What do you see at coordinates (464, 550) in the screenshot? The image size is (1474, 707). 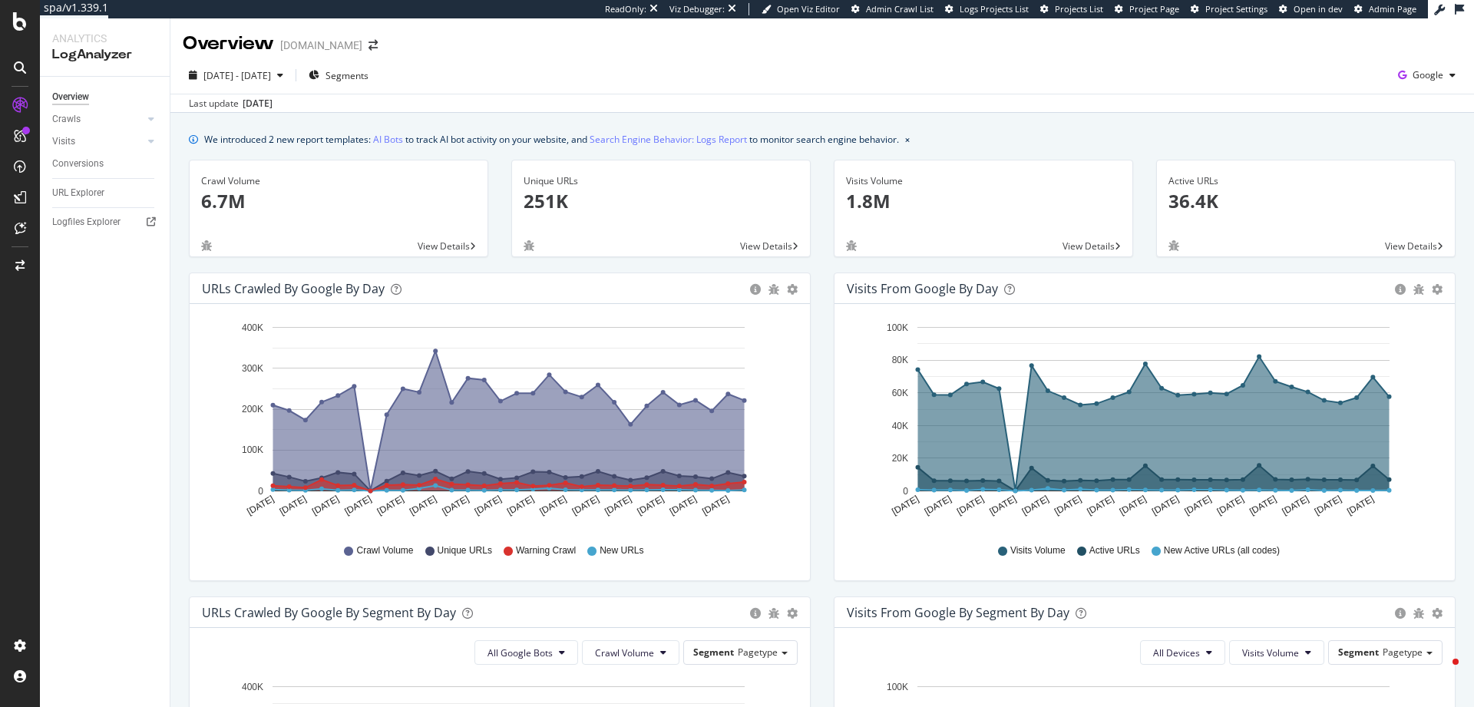 I see `span: Unique URLs` at bounding box center [464, 550].